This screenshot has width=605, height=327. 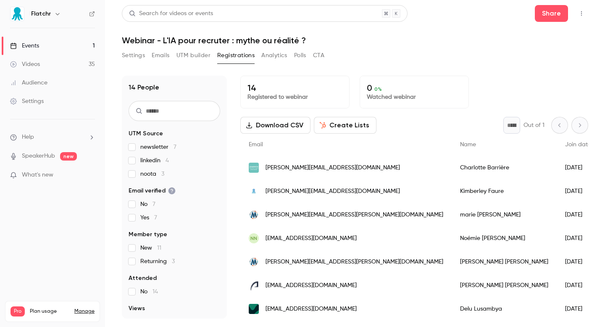 I want to click on span: Views, so click(x=137, y=308).